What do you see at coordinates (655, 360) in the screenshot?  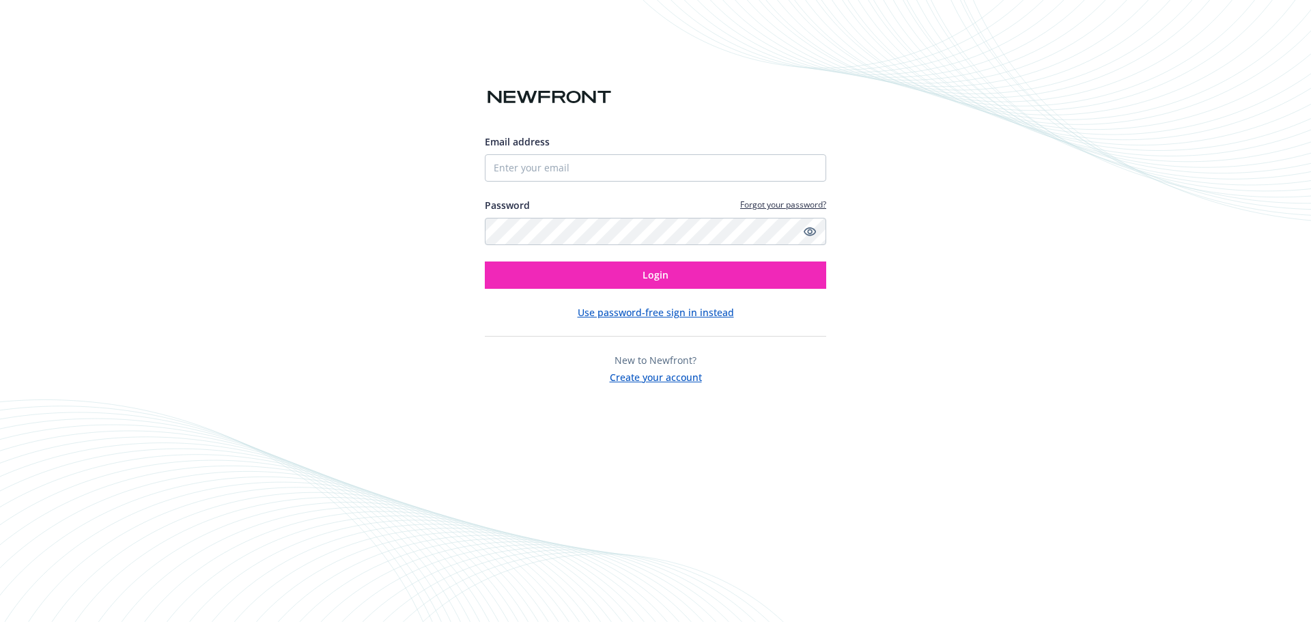 I see `span: New to Newfront?` at bounding box center [655, 360].